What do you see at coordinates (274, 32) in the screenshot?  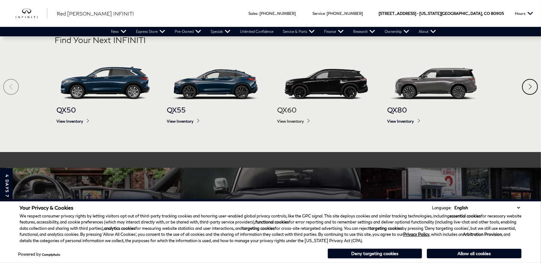 I see `nav: Main Navigation` at bounding box center [274, 32].